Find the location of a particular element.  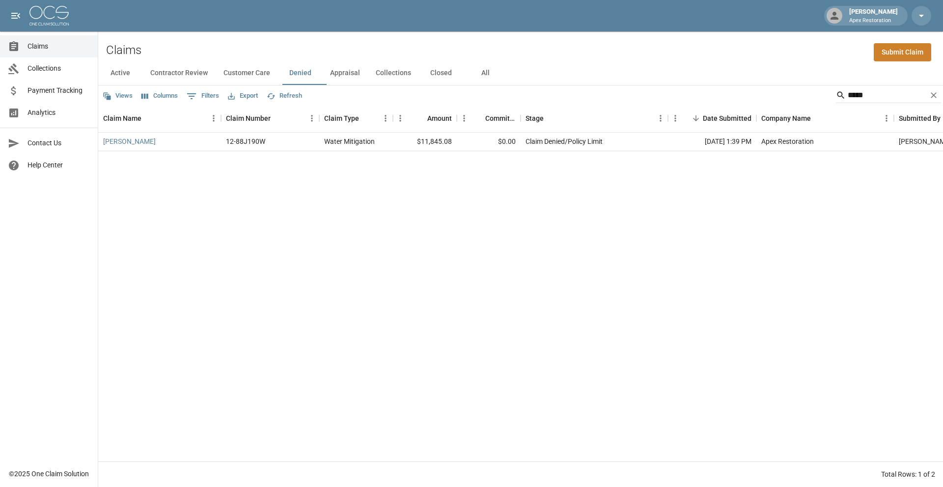

div: dynamic tabs is located at coordinates (521, 73).